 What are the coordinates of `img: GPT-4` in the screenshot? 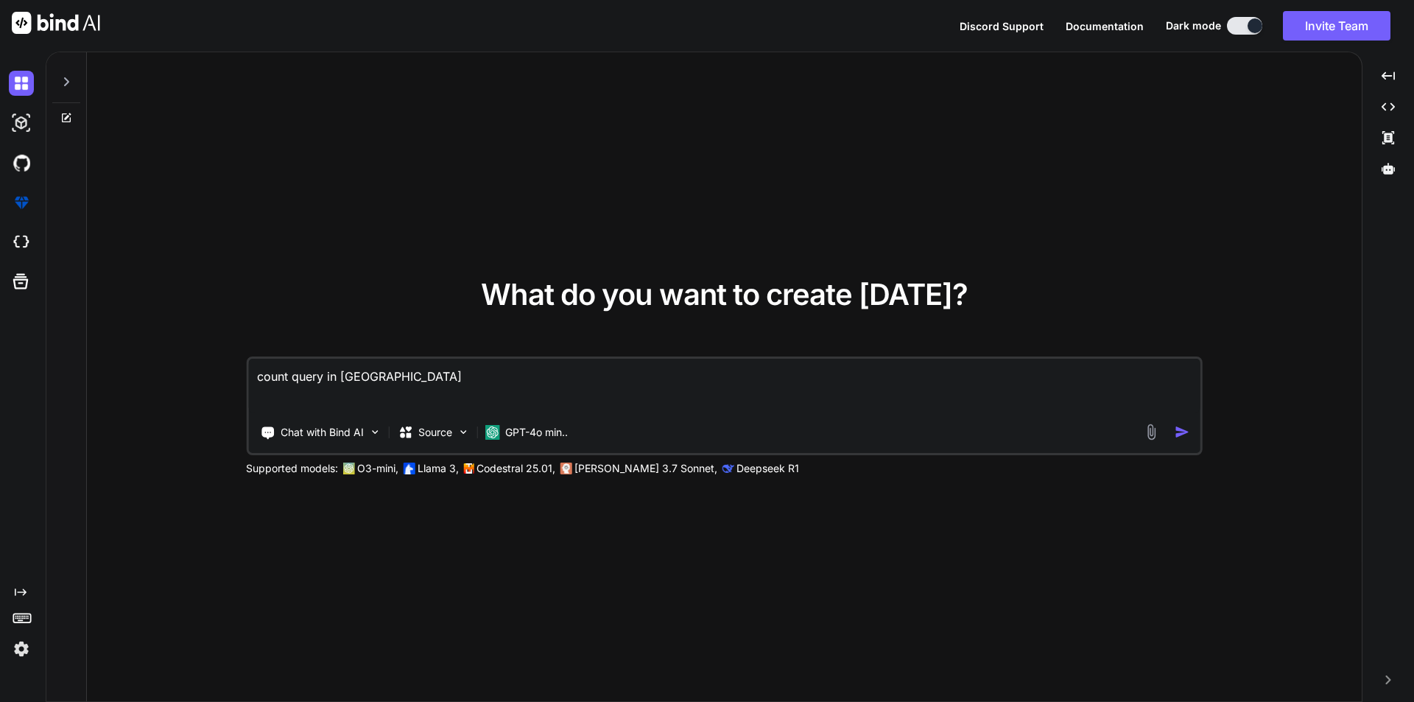 It's located at (348, 469).